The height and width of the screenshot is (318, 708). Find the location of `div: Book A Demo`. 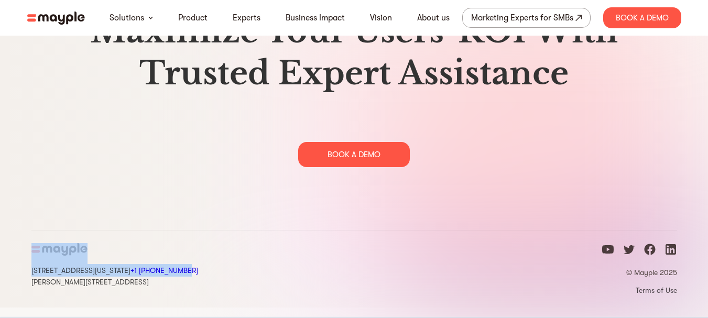

div: Book A Demo is located at coordinates (642, 18).